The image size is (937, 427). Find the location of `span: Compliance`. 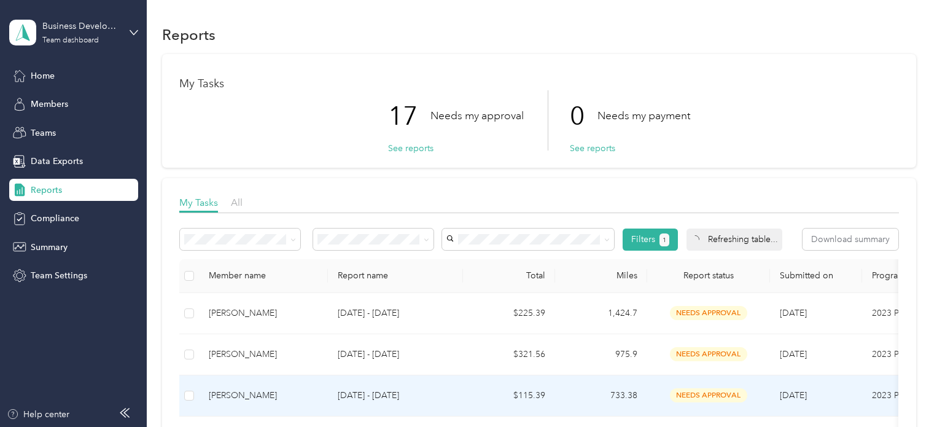

span: Compliance is located at coordinates (55, 218).